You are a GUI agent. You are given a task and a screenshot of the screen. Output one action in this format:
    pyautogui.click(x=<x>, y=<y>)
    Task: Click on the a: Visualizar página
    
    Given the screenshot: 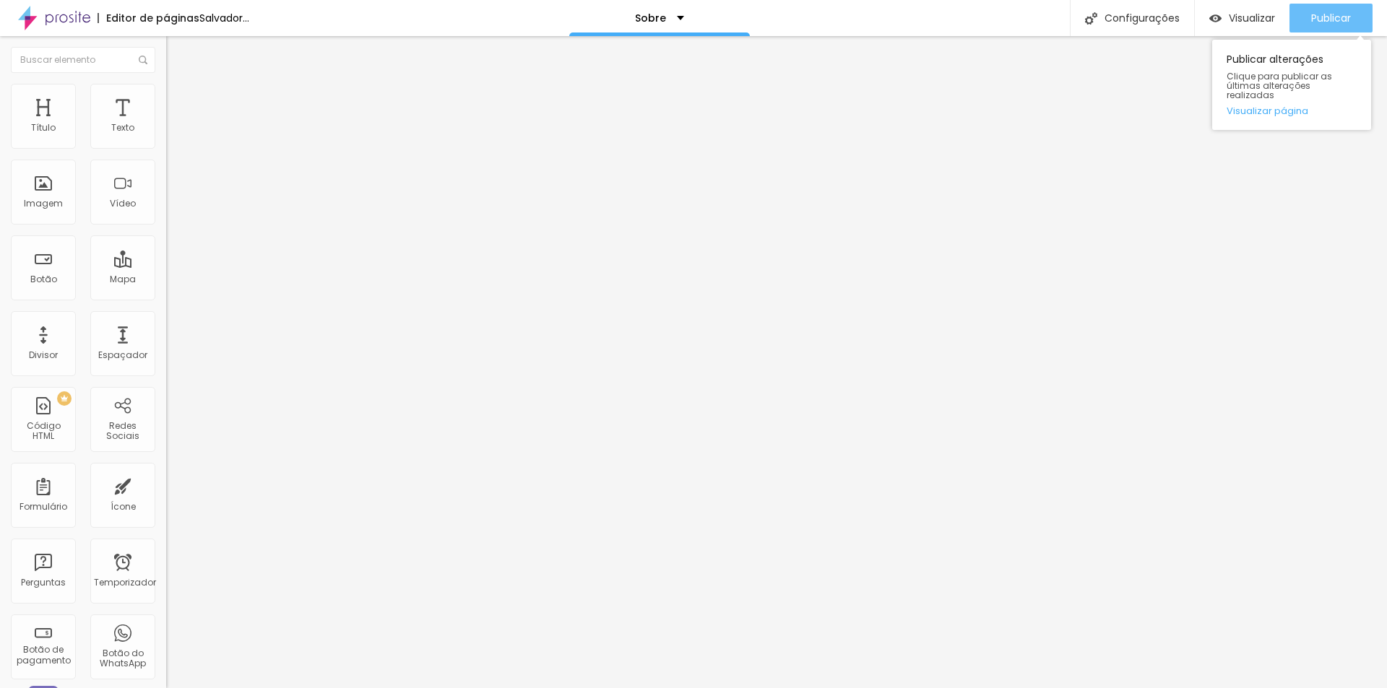 What is the action you would take?
    pyautogui.click(x=1291, y=110)
    